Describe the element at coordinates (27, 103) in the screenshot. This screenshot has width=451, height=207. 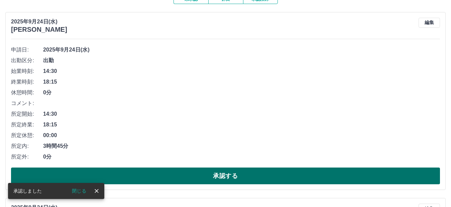
I see `span: コメント:` at that location.